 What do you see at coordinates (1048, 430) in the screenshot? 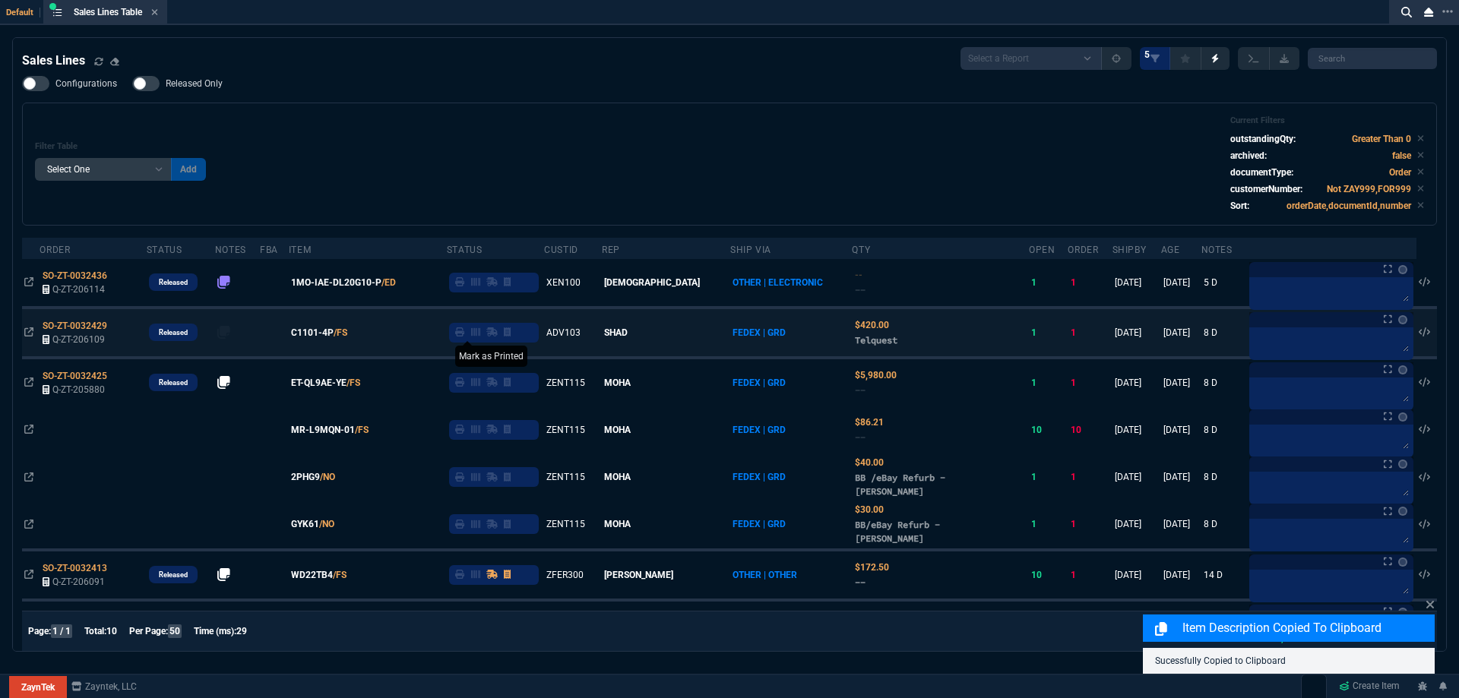
I see `td: 10` at bounding box center [1048, 430].